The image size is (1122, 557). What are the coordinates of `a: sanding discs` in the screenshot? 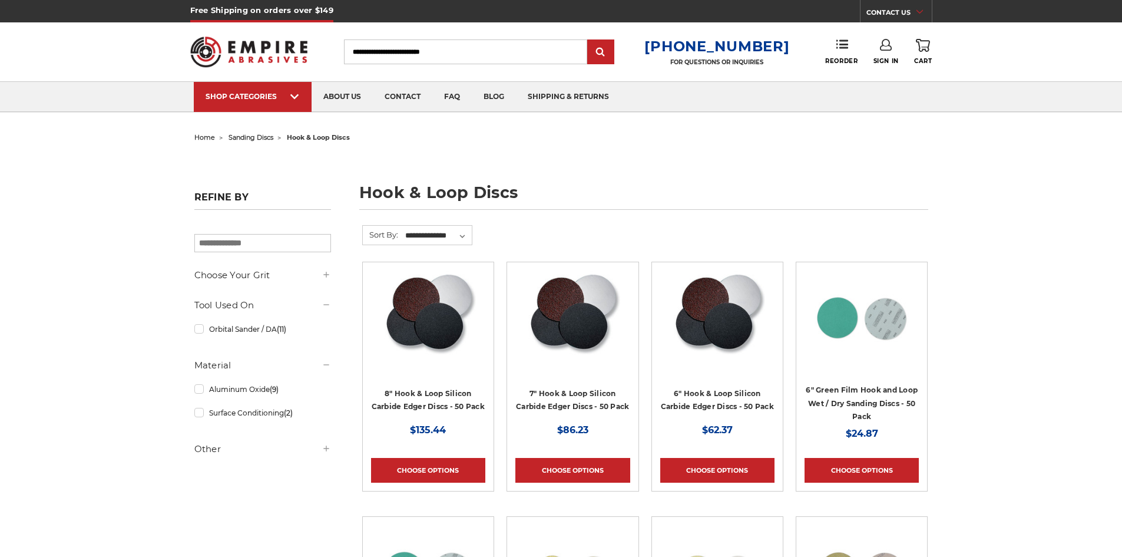 It's located at (251, 137).